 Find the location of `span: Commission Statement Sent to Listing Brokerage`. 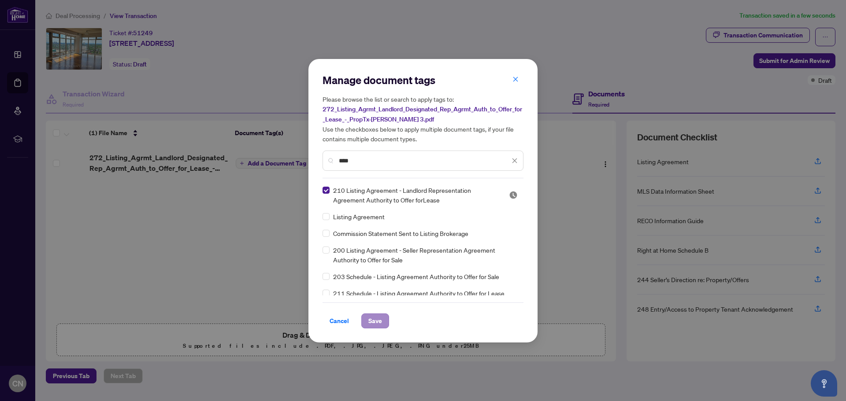

span: Commission Statement Sent to Listing Brokerage is located at coordinates (400, 233).